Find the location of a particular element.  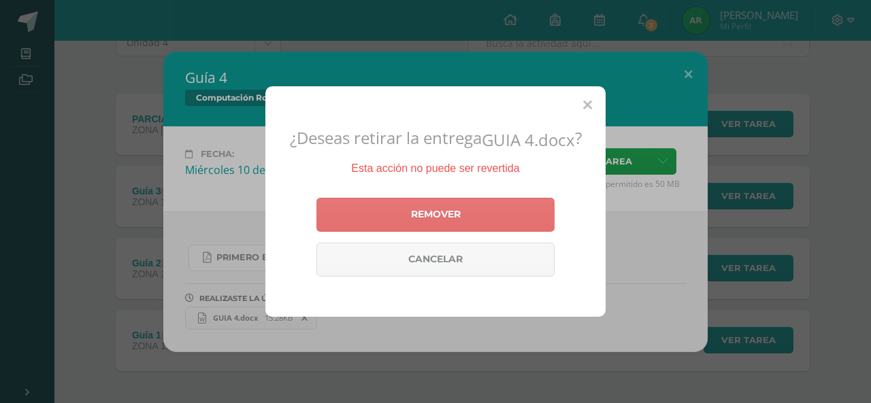

span: GUIA 4.docx is located at coordinates (528, 139).